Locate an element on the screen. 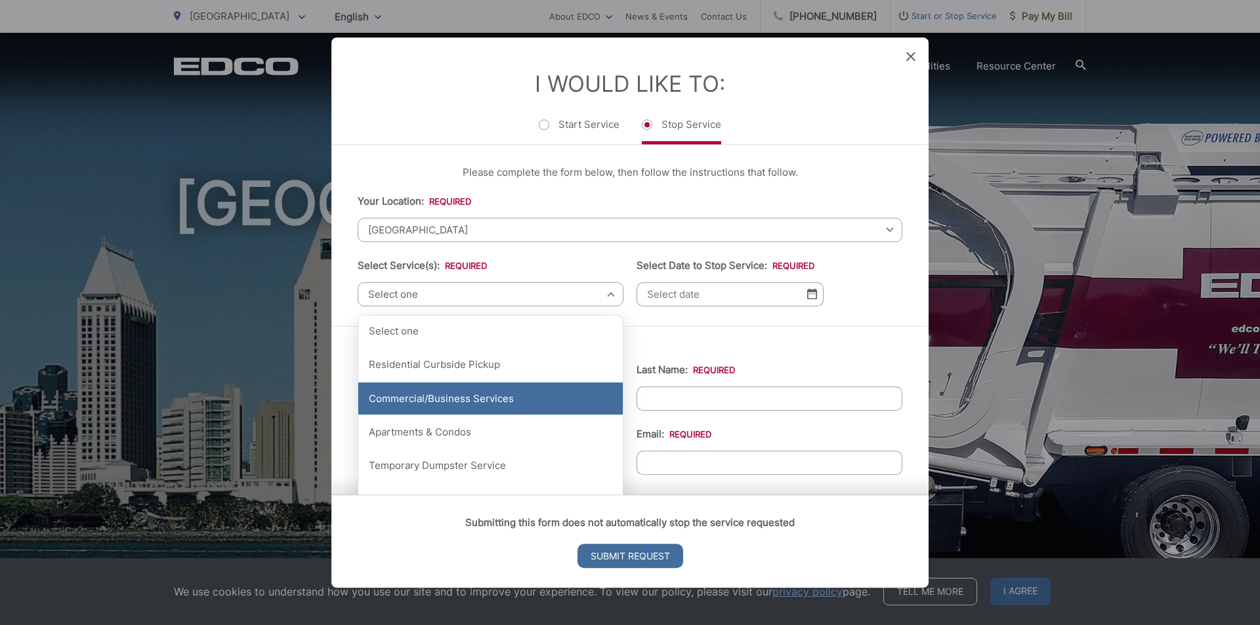 The height and width of the screenshot is (625, 1260). label: Last Name: is located at coordinates (686, 370).